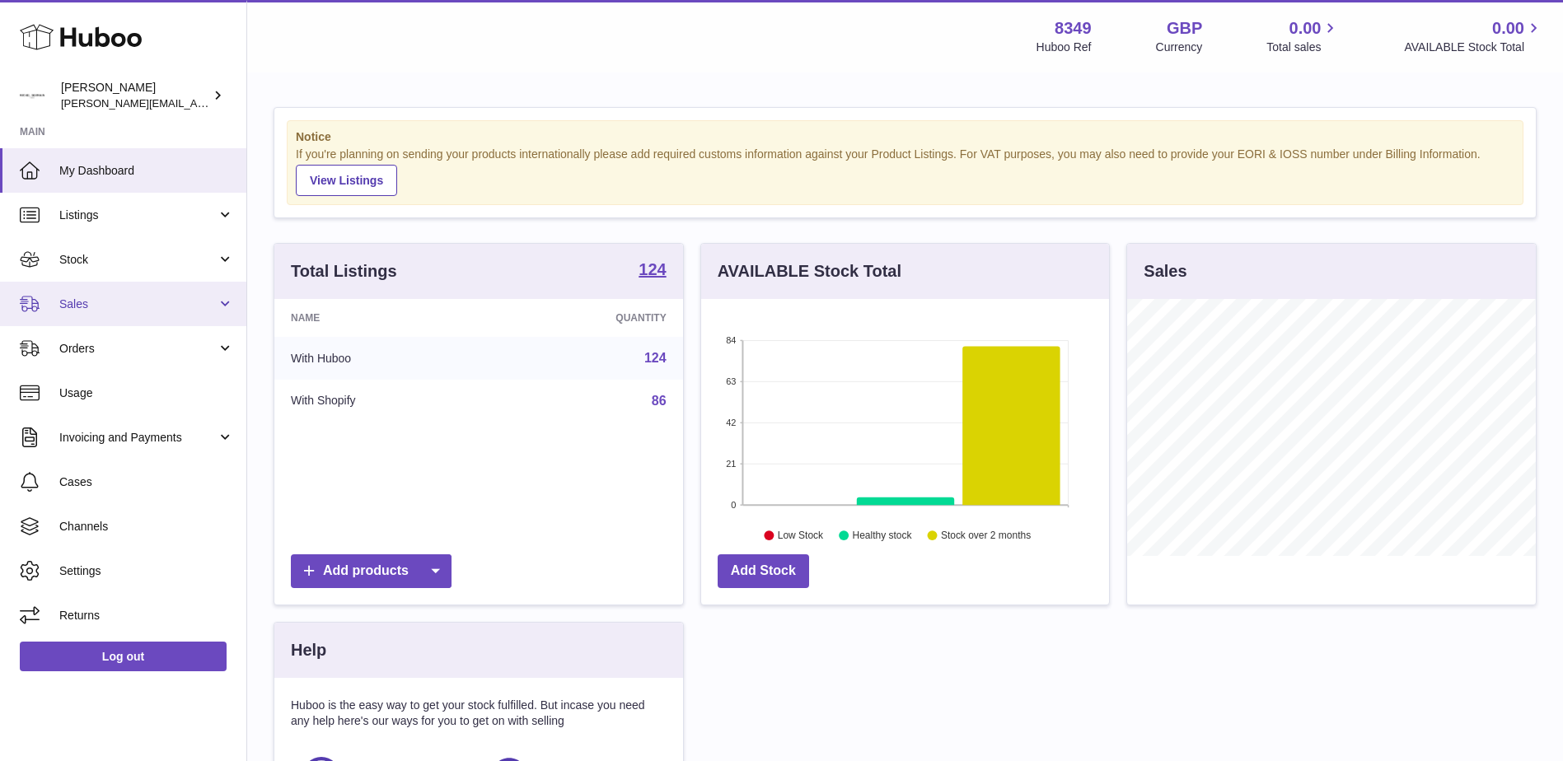 The image size is (1563, 761). Describe the element at coordinates (147, 527) in the screenshot. I see `span: Channels` at that location.